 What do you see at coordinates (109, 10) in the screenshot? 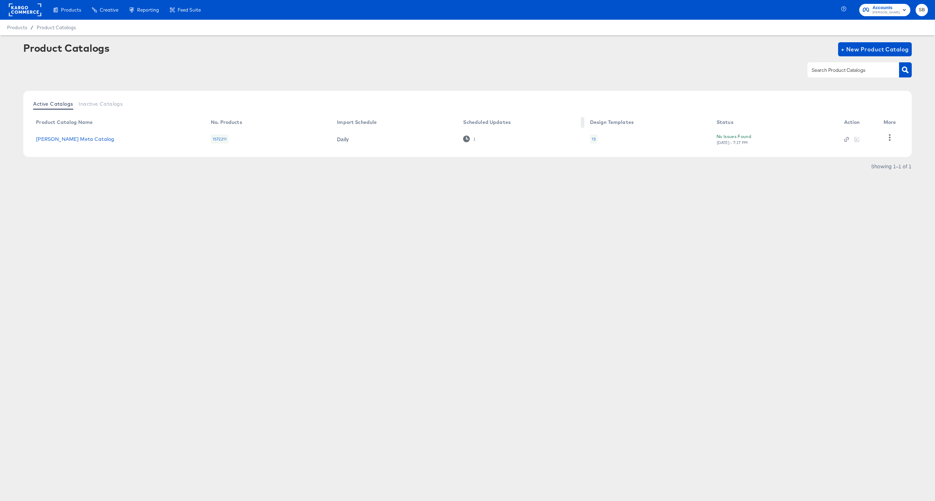
I see `span: Creative` at bounding box center [109, 10].